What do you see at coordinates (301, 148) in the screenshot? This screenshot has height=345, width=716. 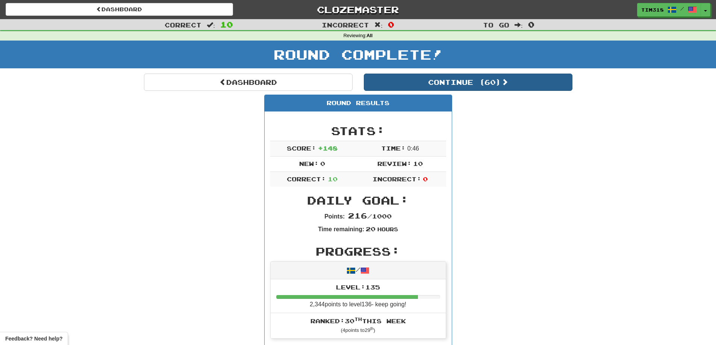 I see `span: Score:` at bounding box center [301, 148].